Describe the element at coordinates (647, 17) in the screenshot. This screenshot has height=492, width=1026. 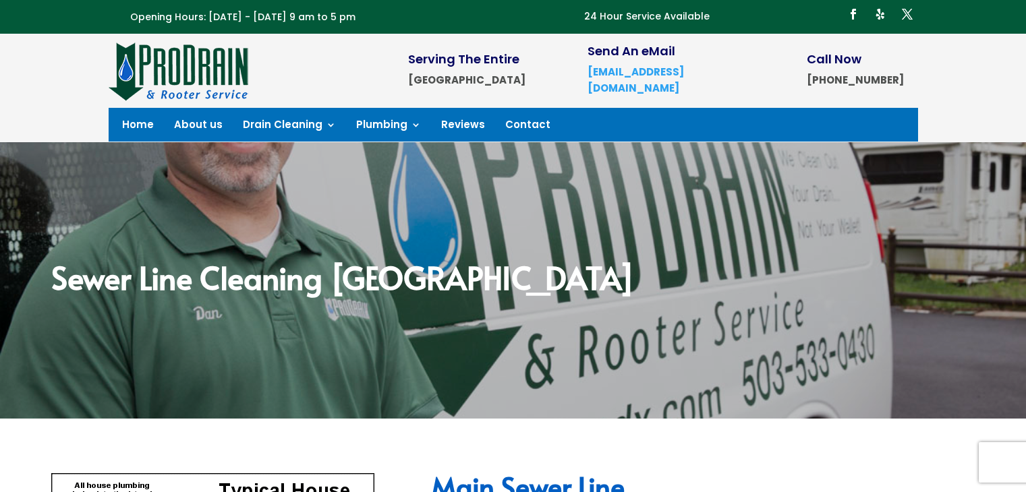
I see `p: 24 Hour Service Available` at that location.